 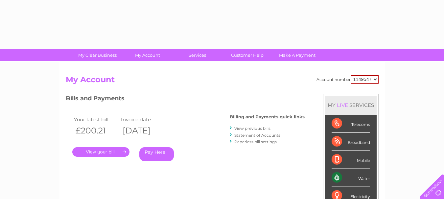 I want to click on a: View previous bills, so click(x=252, y=128).